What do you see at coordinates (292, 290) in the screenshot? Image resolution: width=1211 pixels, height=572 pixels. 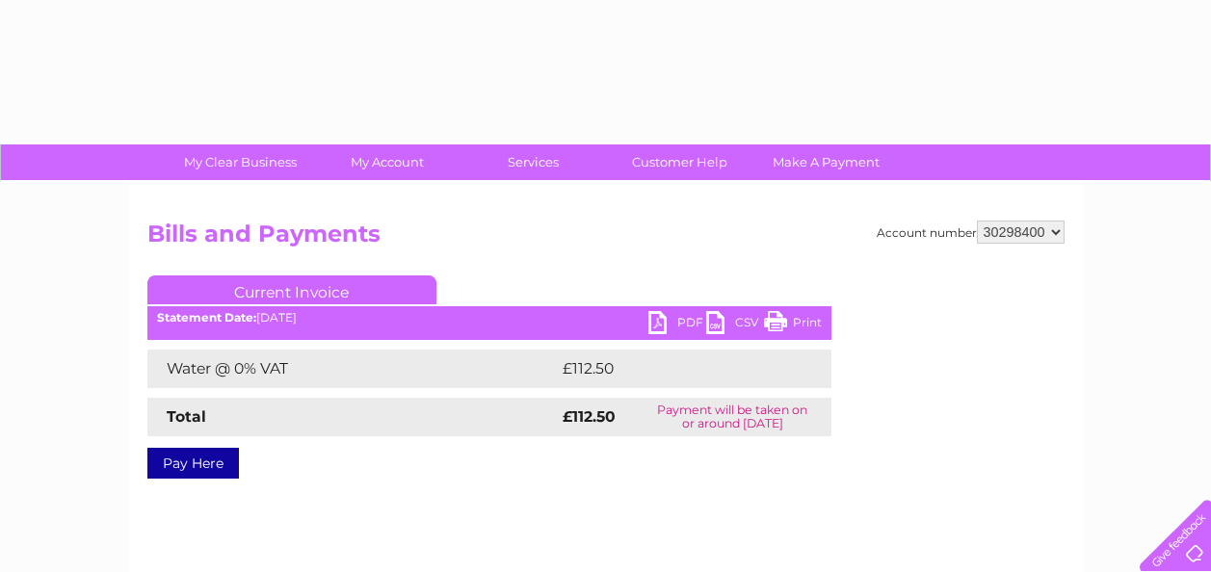 I see `a: Current Invoice` at bounding box center [292, 290].